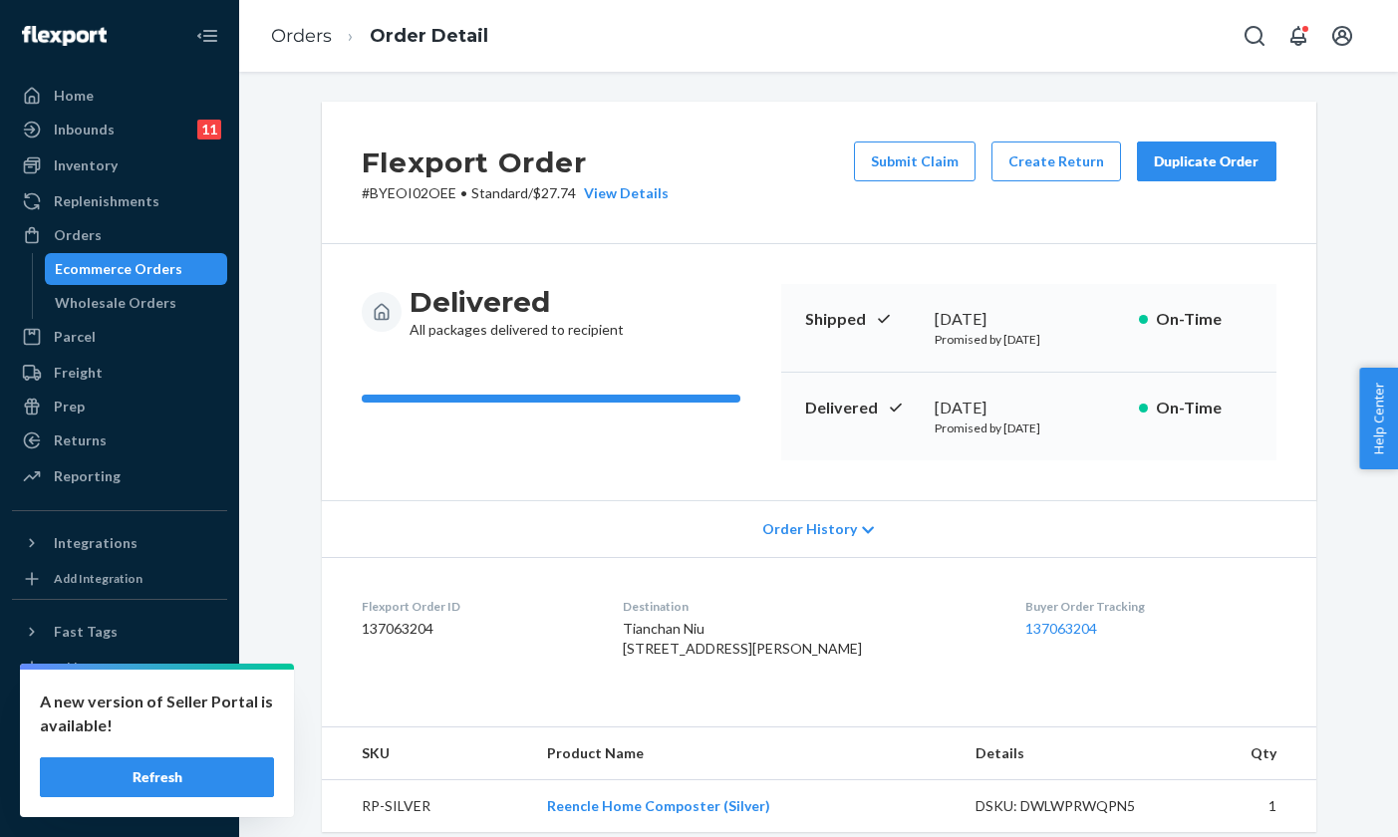  I want to click on img: Flexport logo, so click(64, 36).